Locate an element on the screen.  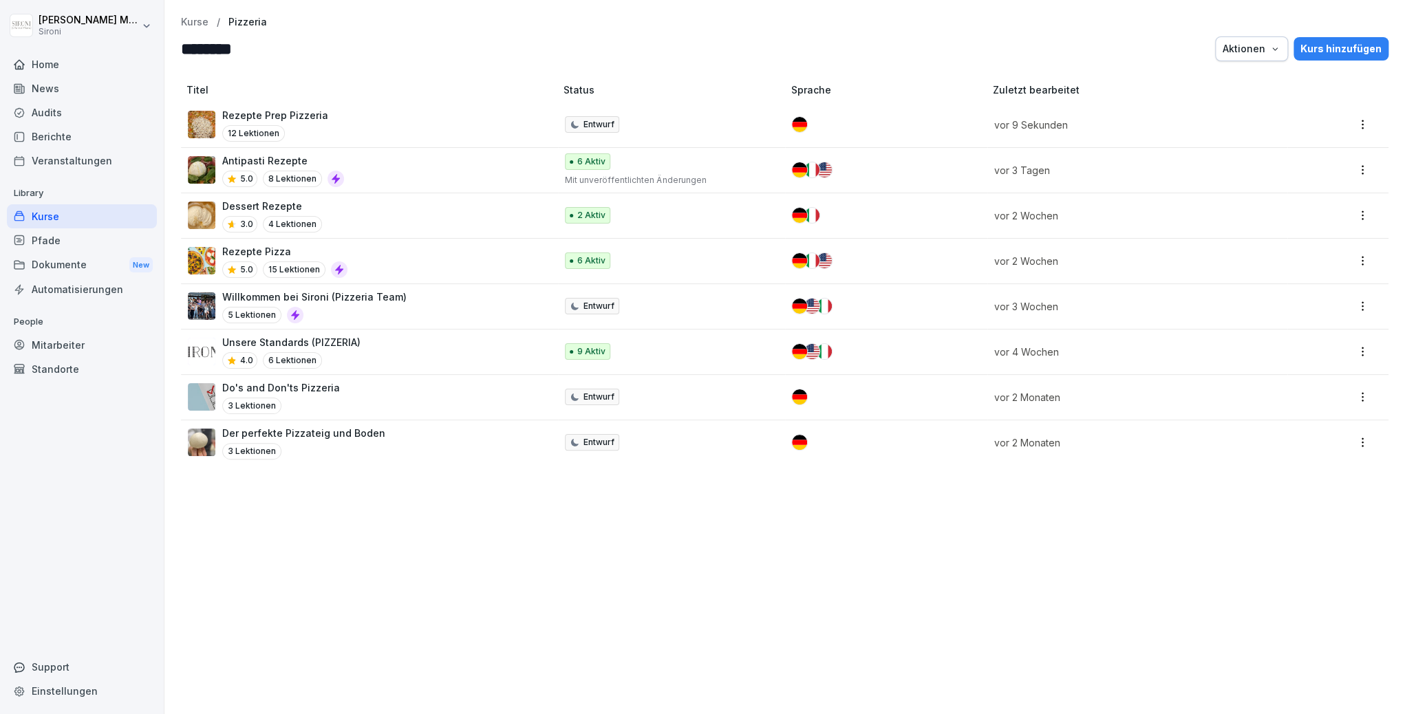
p: Zuletzt bearbeitet is located at coordinates (1140, 89).